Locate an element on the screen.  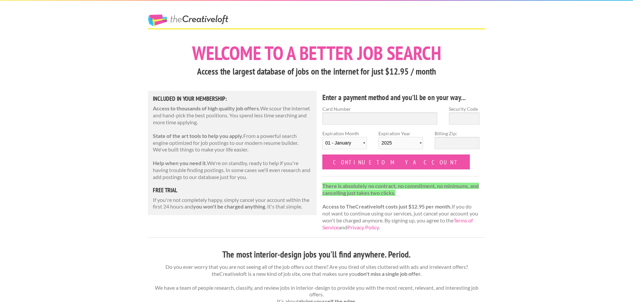
strong: don't miss a single job offer. is located at coordinates (389, 274).